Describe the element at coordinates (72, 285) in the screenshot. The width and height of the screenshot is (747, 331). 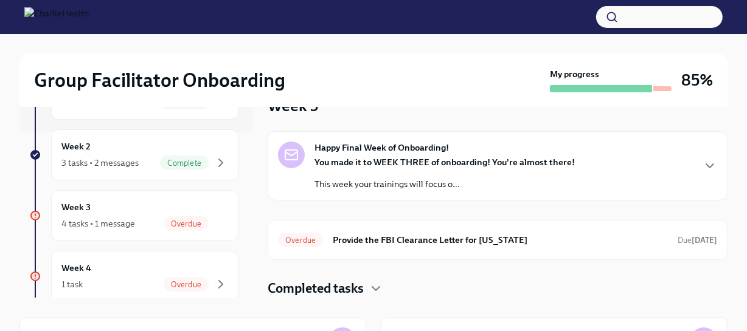
I see `div: 1 task` at that location.